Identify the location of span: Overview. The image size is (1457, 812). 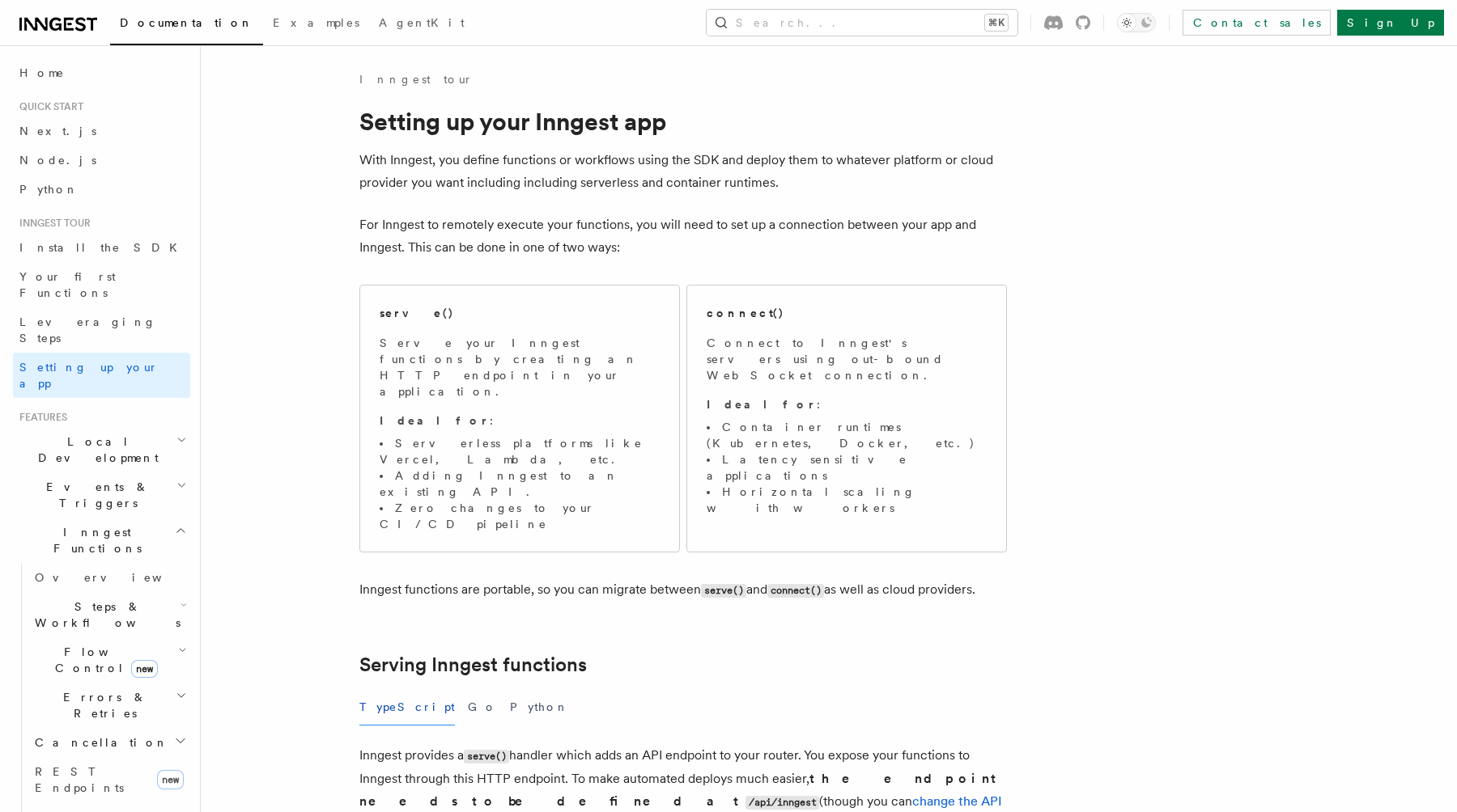
(118, 578).